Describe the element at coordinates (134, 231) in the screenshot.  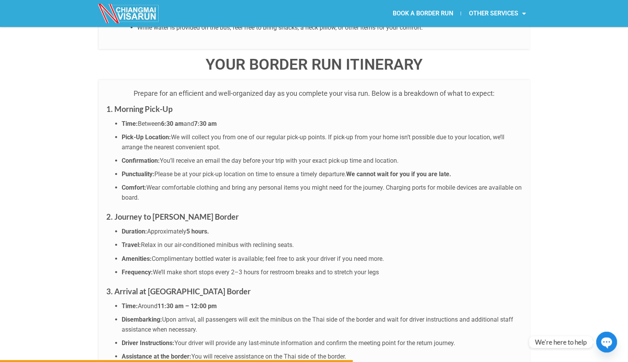
I see `strong: Duration:` at that location.